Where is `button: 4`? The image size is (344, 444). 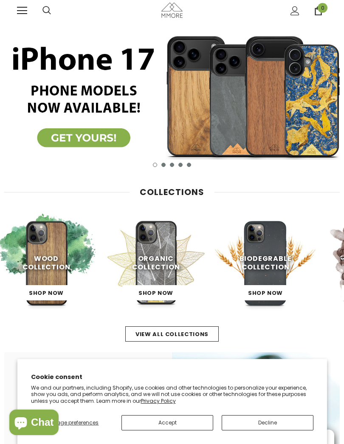
button: 4 is located at coordinates (181, 165).